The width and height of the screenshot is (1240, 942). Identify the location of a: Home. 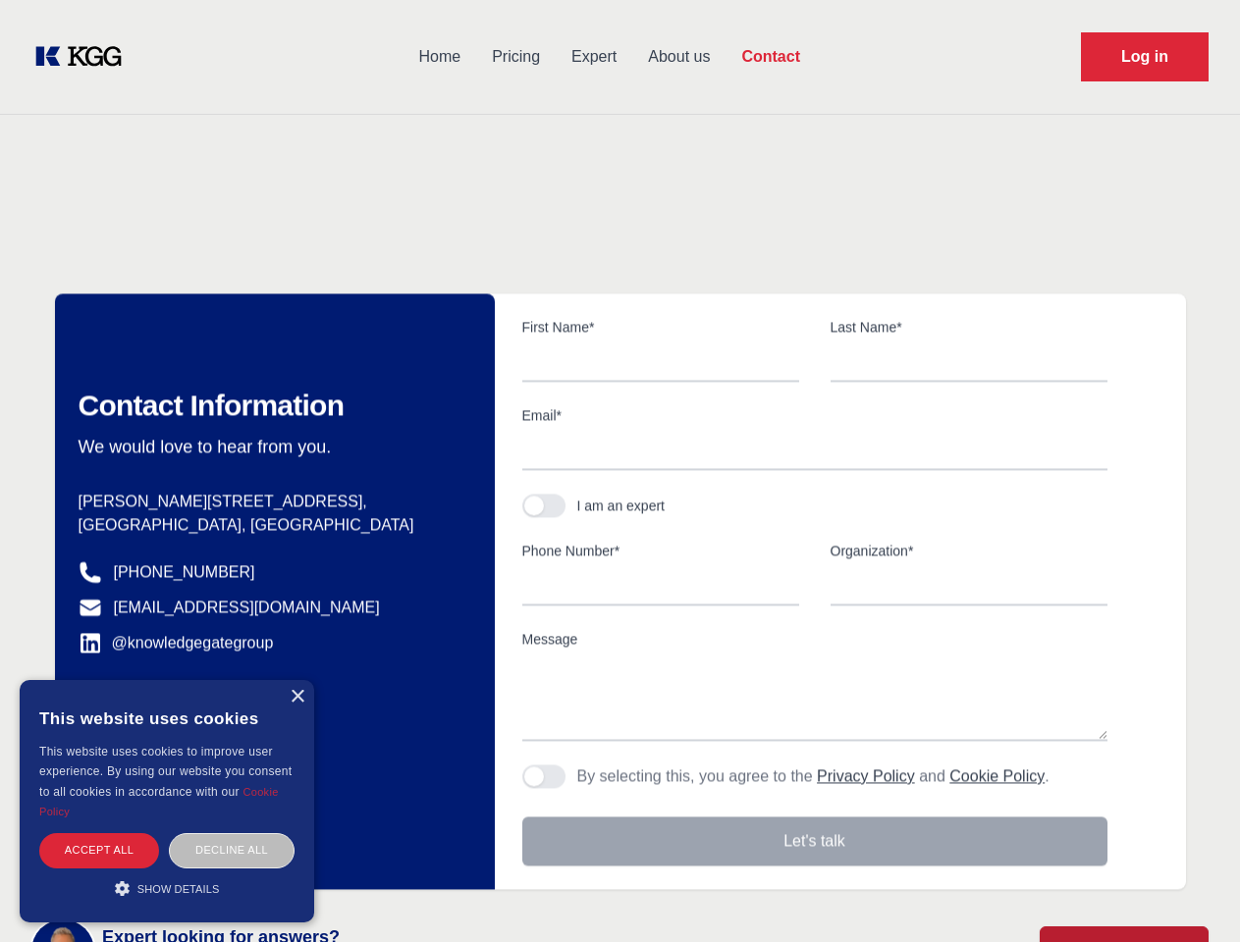
(439, 57).